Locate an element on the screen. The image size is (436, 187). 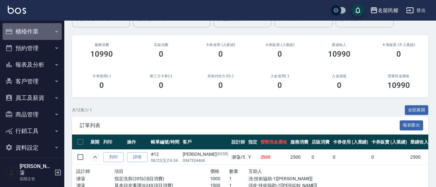
td: Y is located at coordinates (253, 157).